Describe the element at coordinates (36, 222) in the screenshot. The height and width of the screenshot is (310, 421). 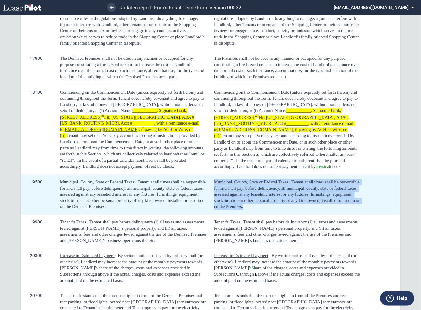
I see `span: 19900` at that location.